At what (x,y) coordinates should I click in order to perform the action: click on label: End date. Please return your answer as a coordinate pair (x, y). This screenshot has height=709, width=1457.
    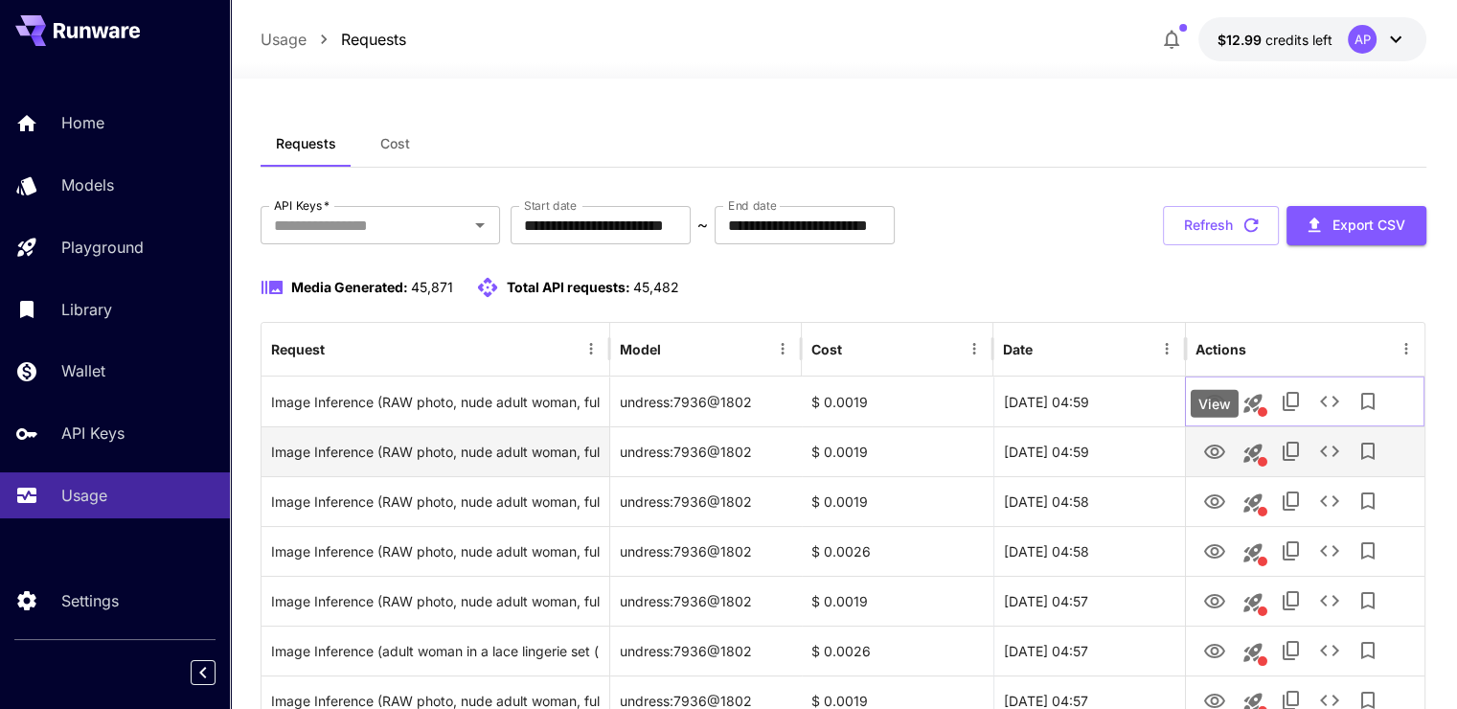
    Looking at the image, I should click on (752, 205).